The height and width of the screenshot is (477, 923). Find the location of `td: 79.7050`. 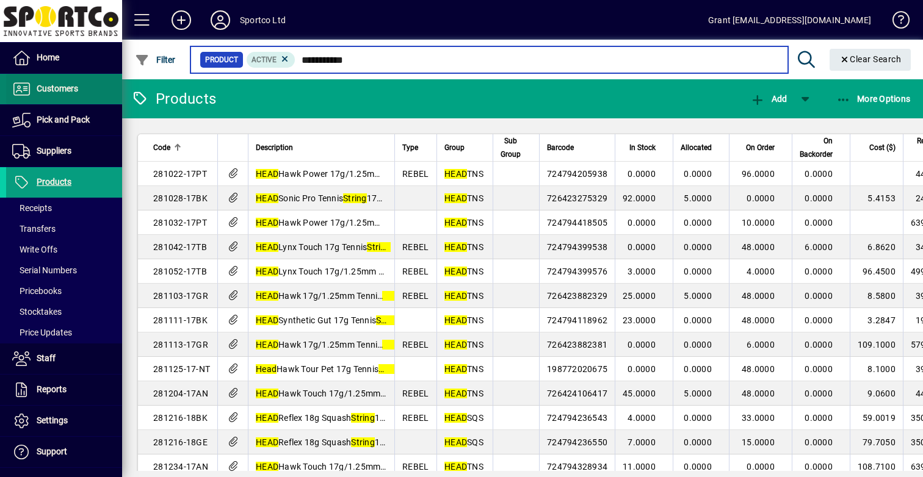

td: 79.7050 is located at coordinates (876, 442).